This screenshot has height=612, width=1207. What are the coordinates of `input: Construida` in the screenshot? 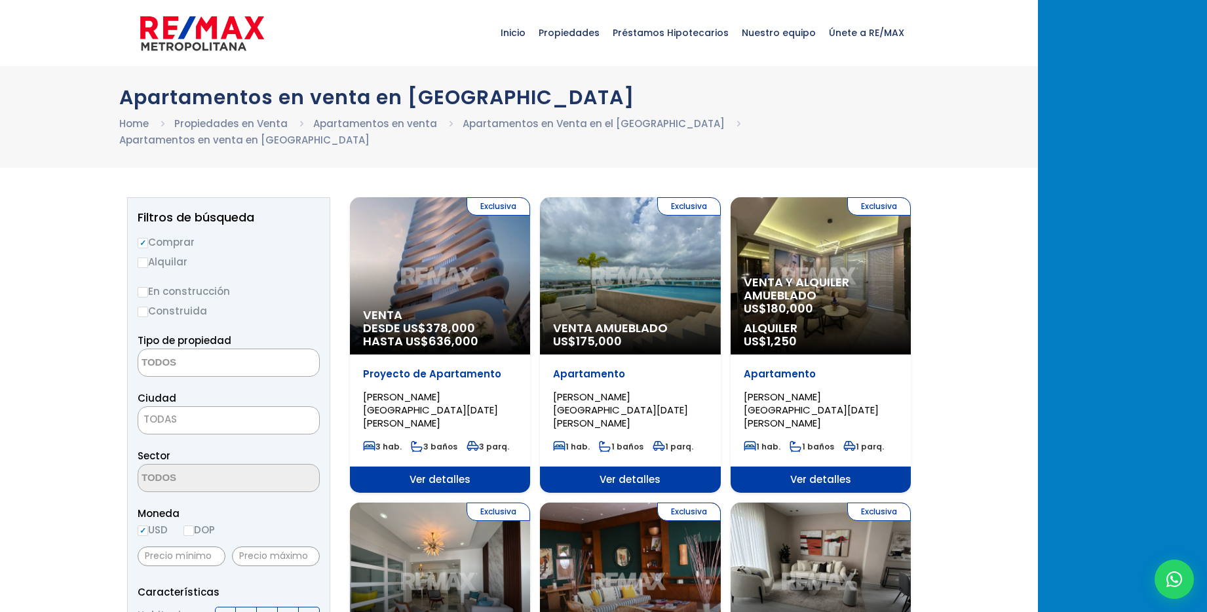 It's located at (143, 312).